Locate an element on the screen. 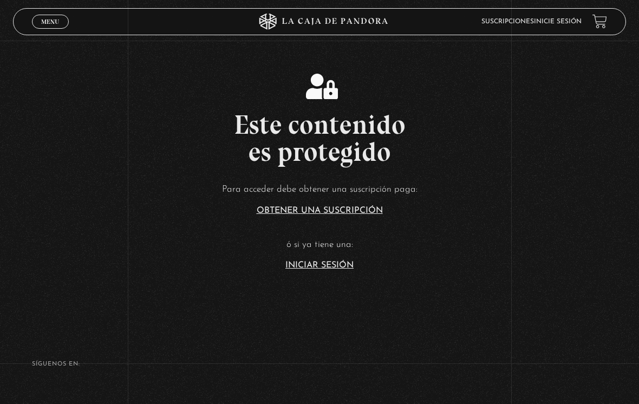 This screenshot has width=639, height=404. a: View your shopping cart is located at coordinates (599, 21).